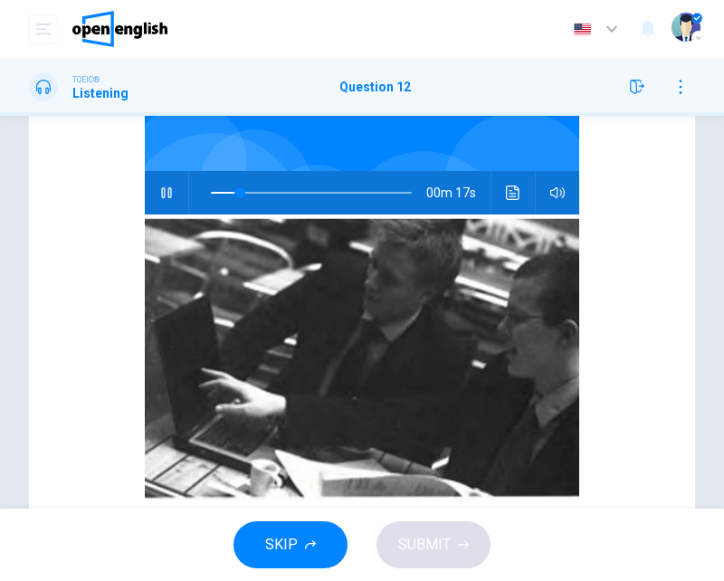 Image resolution: width=724 pixels, height=581 pixels. What do you see at coordinates (100, 93) in the screenshot?
I see `h1: Listening` at bounding box center [100, 93].